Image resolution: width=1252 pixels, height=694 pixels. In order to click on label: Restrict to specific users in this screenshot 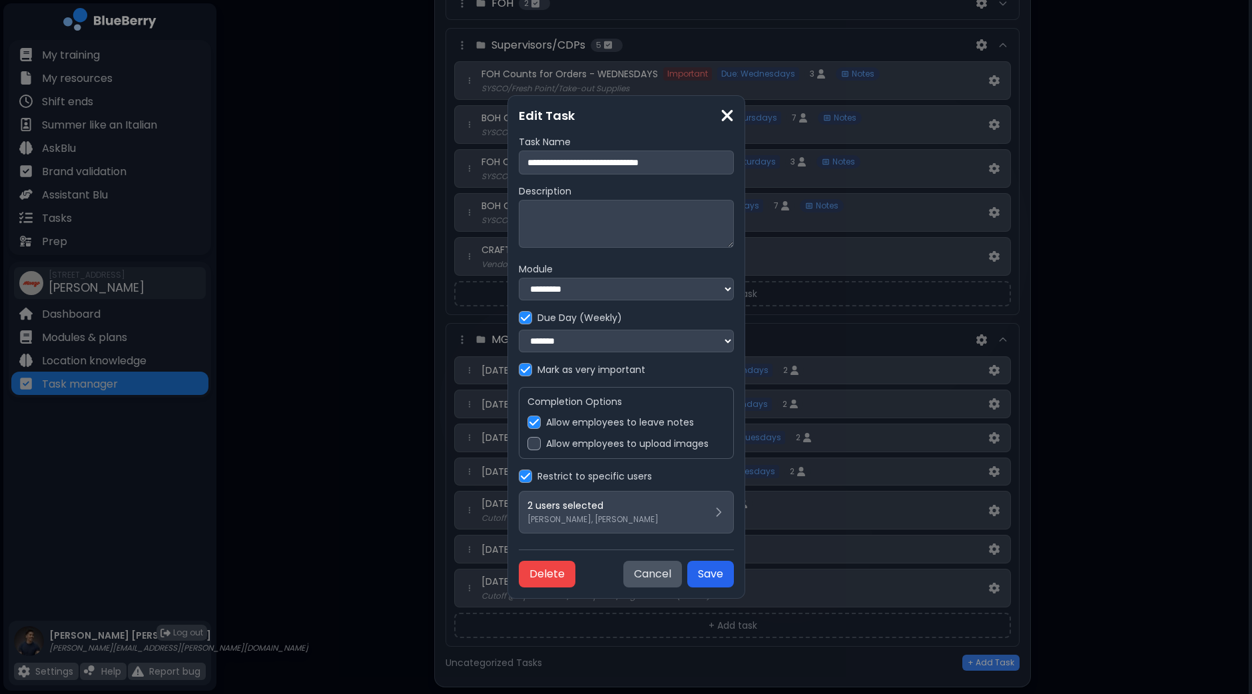, I will do `click(595, 476)`.